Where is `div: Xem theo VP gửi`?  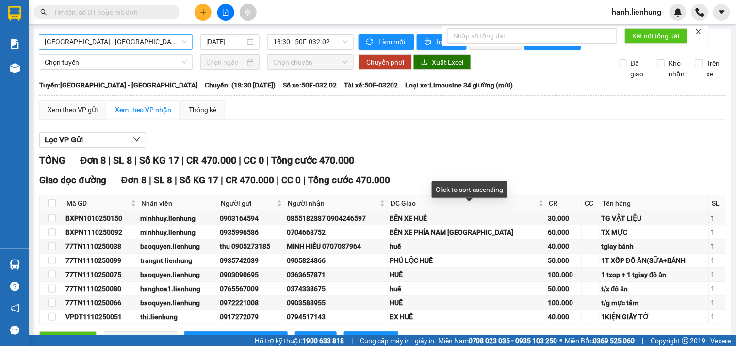
div: Xem theo VP gửi is located at coordinates (72, 110).